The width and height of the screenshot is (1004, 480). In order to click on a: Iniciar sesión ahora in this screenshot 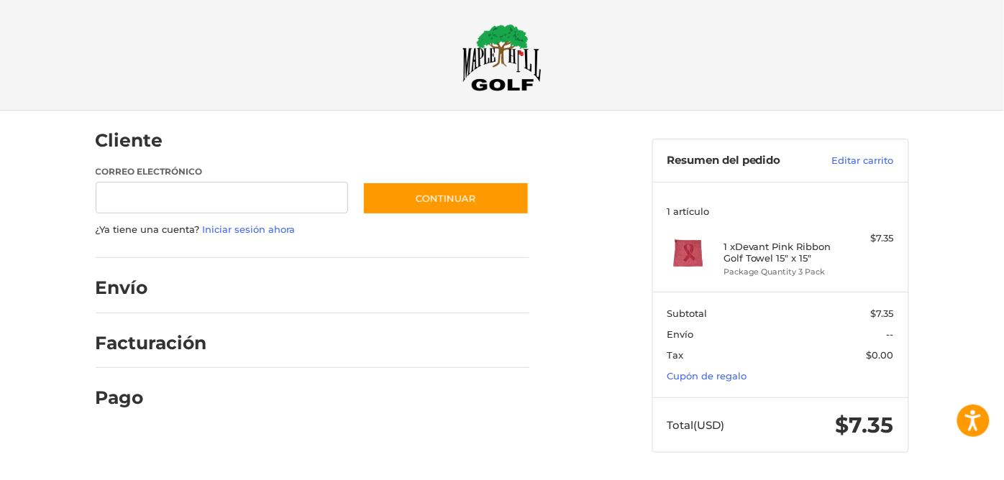, I will do `click(249, 229)`.